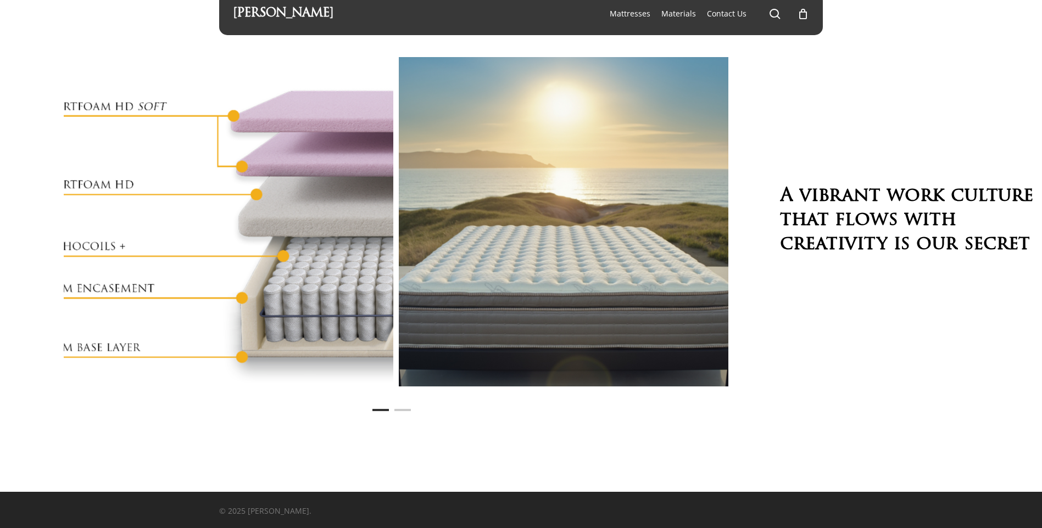  Describe the element at coordinates (930, 221) in the screenshot. I see `span: with` at that location.